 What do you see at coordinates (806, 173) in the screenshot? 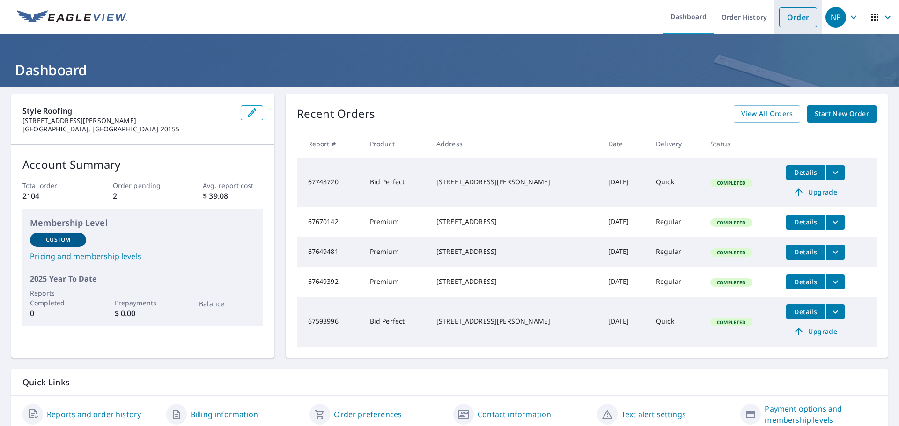
I see `button: detailsBtn-67748720` at bounding box center [806, 173].